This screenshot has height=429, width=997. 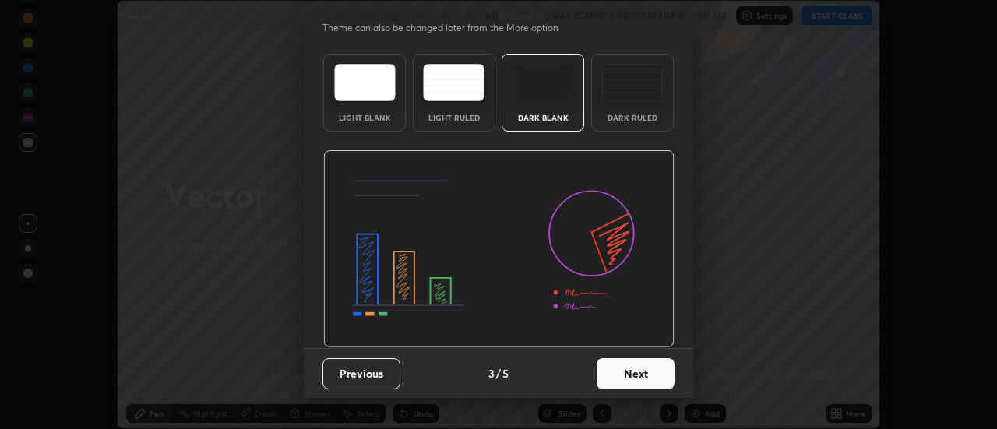 I want to click on img: darkThemeBanner.d06ce4a2.svg, so click(x=499, y=249).